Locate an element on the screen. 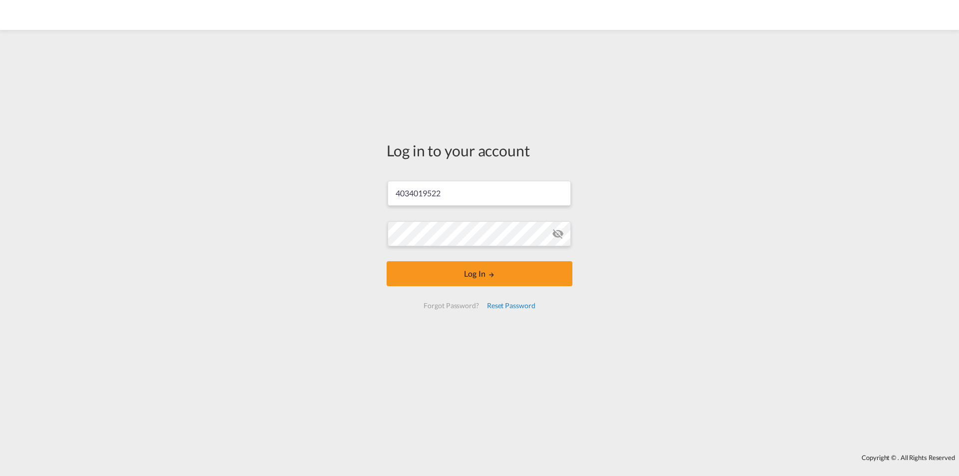  md-icon: icon-eye-off is located at coordinates (558, 234).